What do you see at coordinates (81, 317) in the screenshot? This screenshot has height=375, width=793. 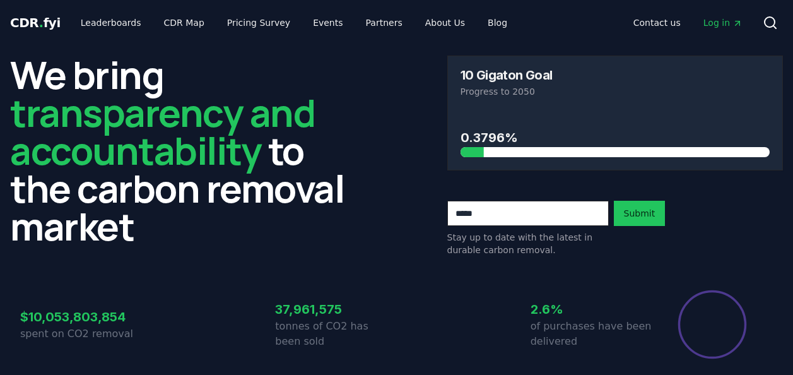 I see `h3: $10,053,803,854` at bounding box center [81, 317].